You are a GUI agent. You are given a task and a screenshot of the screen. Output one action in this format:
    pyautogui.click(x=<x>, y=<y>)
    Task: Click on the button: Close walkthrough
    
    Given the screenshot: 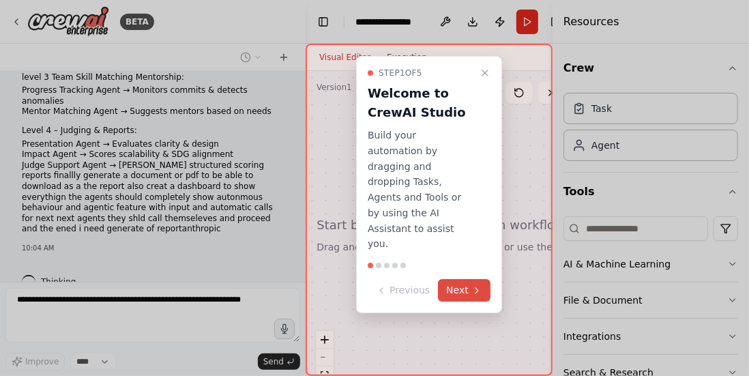 What is the action you would take?
    pyautogui.click(x=485, y=73)
    